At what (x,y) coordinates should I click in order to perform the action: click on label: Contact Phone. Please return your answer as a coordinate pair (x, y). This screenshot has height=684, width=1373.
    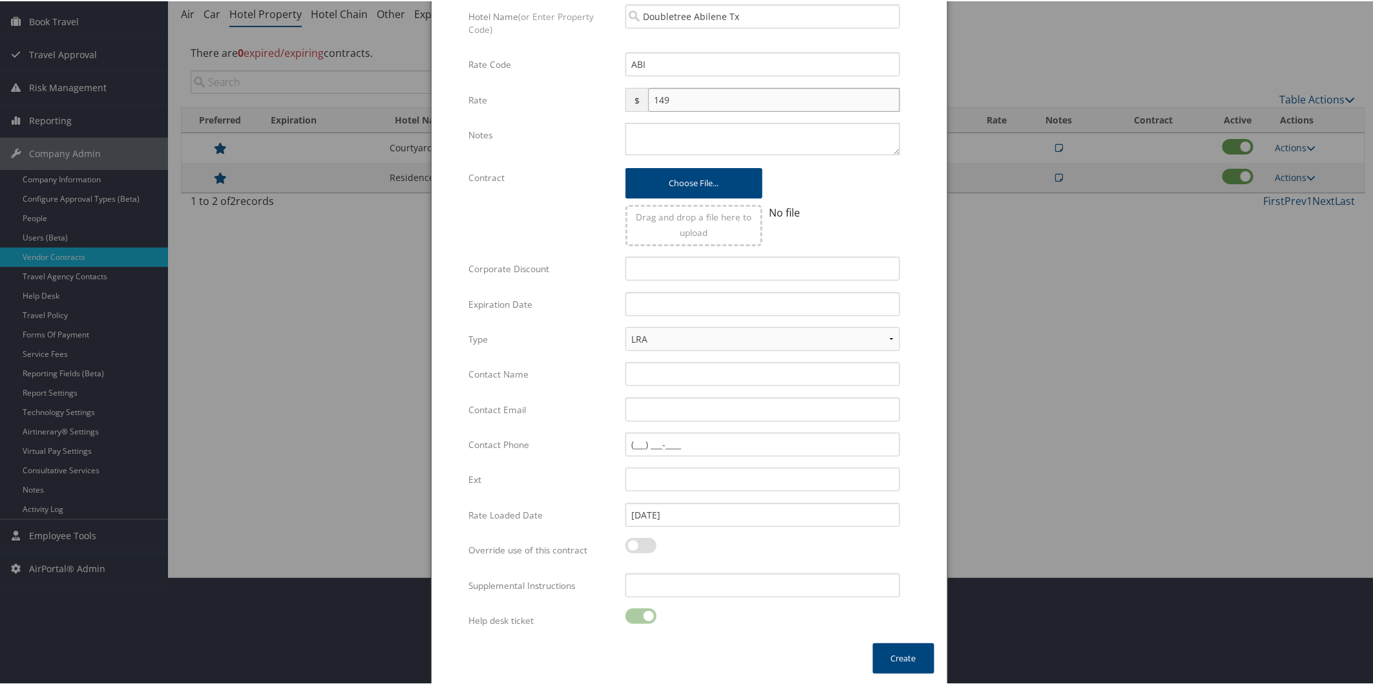
    Looking at the image, I should click on (541, 443).